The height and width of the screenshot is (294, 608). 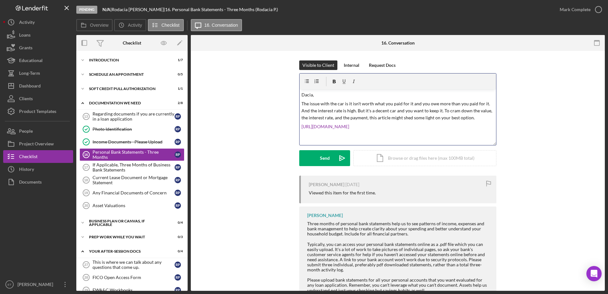 I want to click on button: Send, so click(x=325, y=158).